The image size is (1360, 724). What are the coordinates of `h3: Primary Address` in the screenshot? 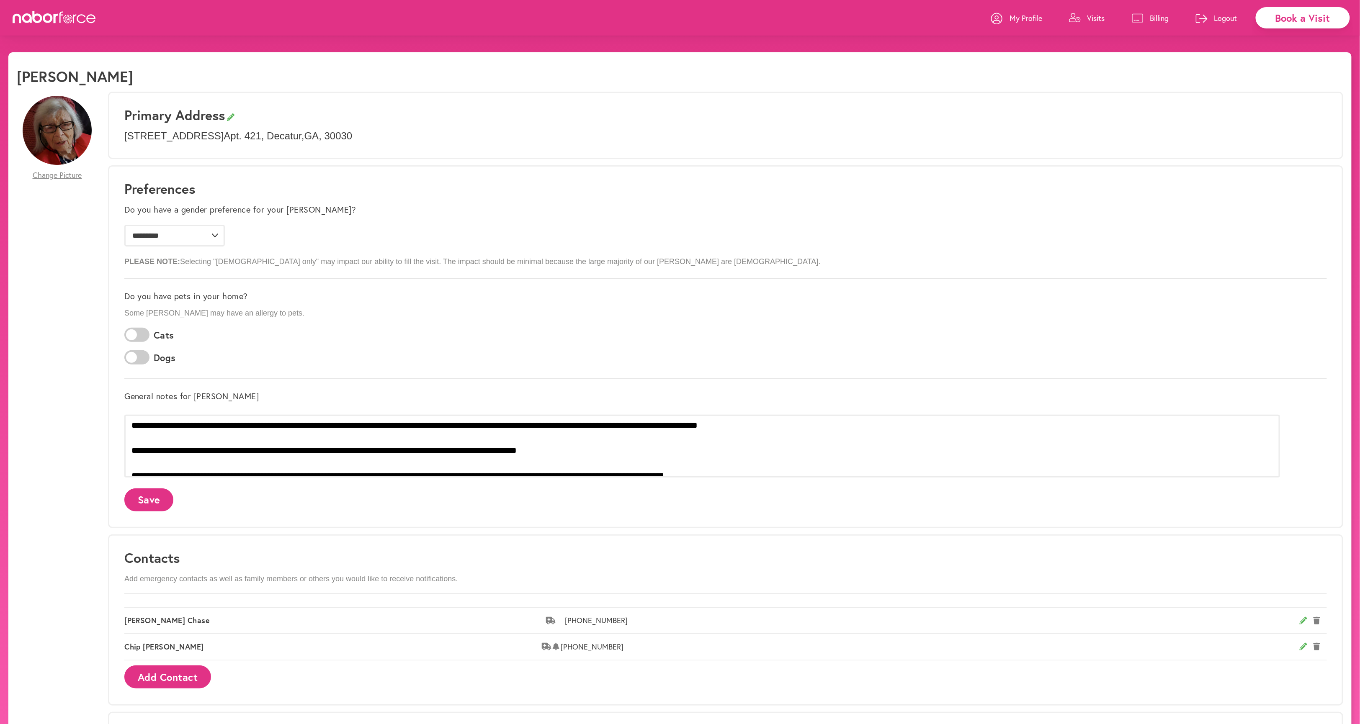 It's located at (726, 115).